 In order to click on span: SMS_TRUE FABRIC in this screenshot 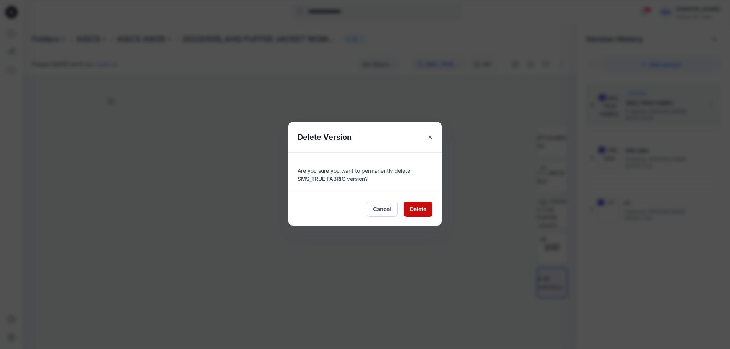, I will do `click(321, 179)`.